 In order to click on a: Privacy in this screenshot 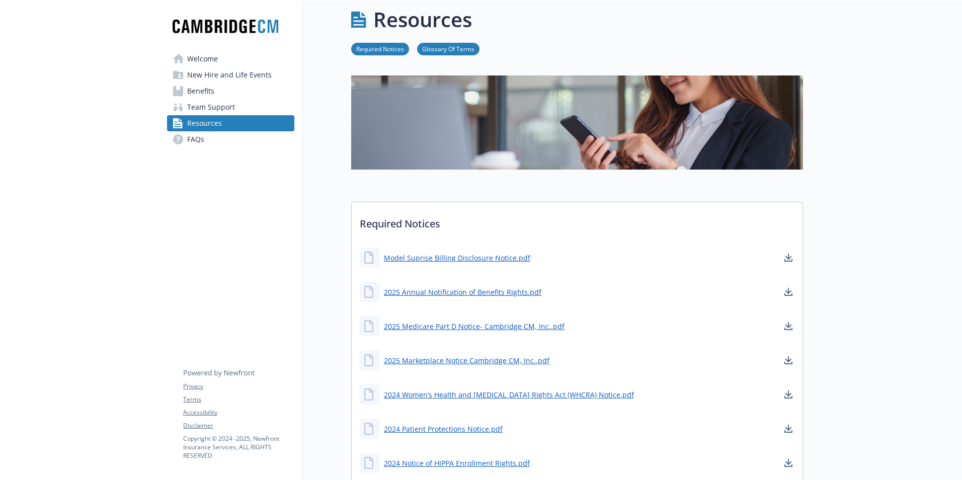, I will do `click(239, 387)`.